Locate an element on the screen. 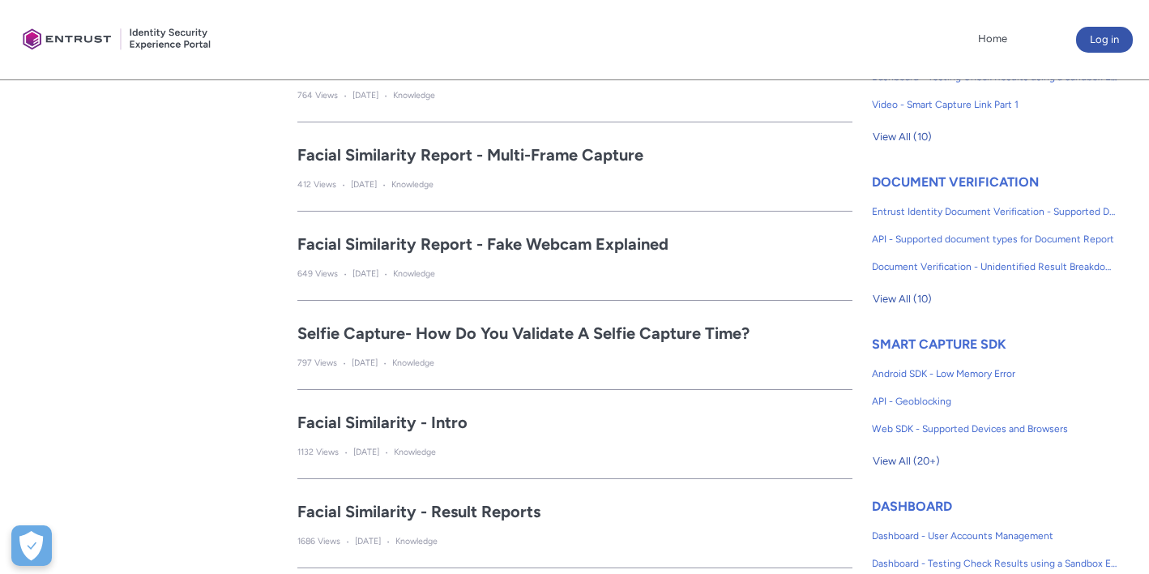 This screenshot has width=1149, height=574. h2: Facial Similarity Report - Fake Webcam Explained is located at coordinates (575, 244).